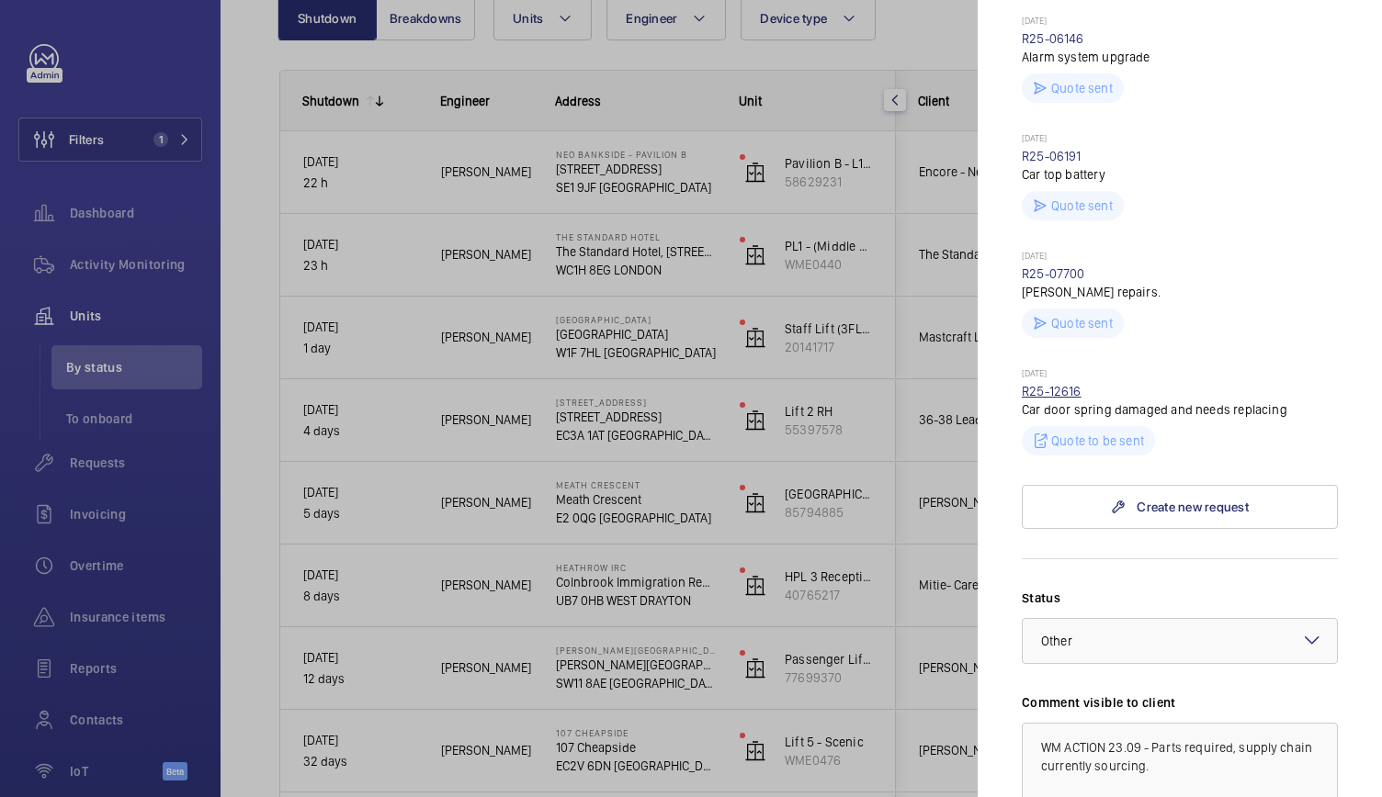  What do you see at coordinates (1097, 441) in the screenshot?
I see `p: Quote to be sent` at bounding box center [1097, 441].